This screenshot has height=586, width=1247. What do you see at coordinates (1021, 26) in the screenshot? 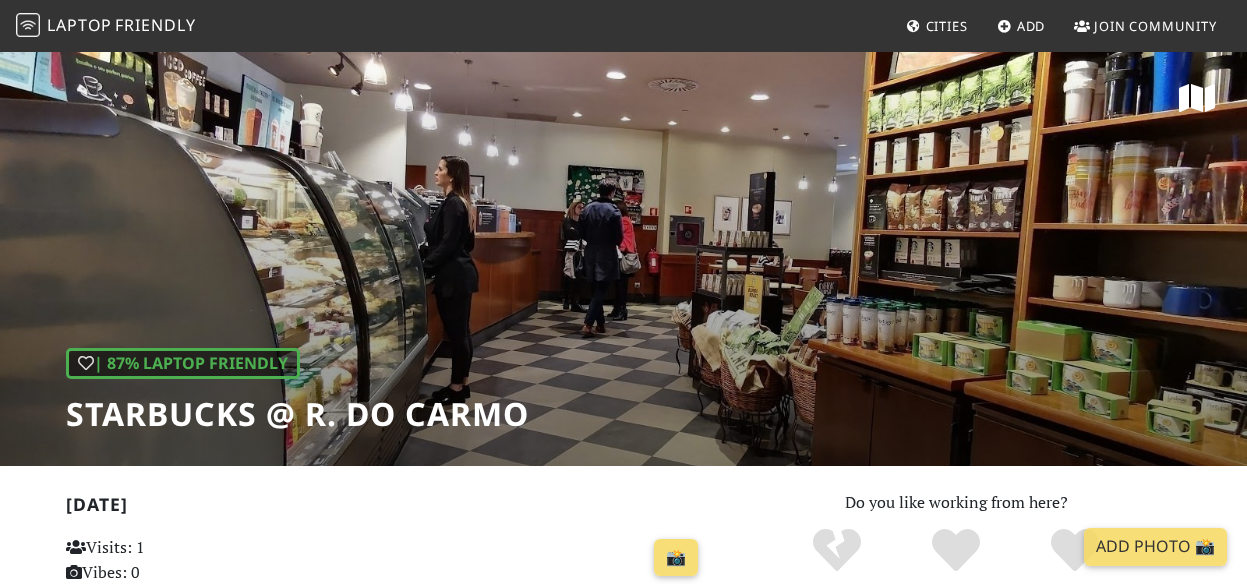
I see `a: Add` at bounding box center [1021, 26].